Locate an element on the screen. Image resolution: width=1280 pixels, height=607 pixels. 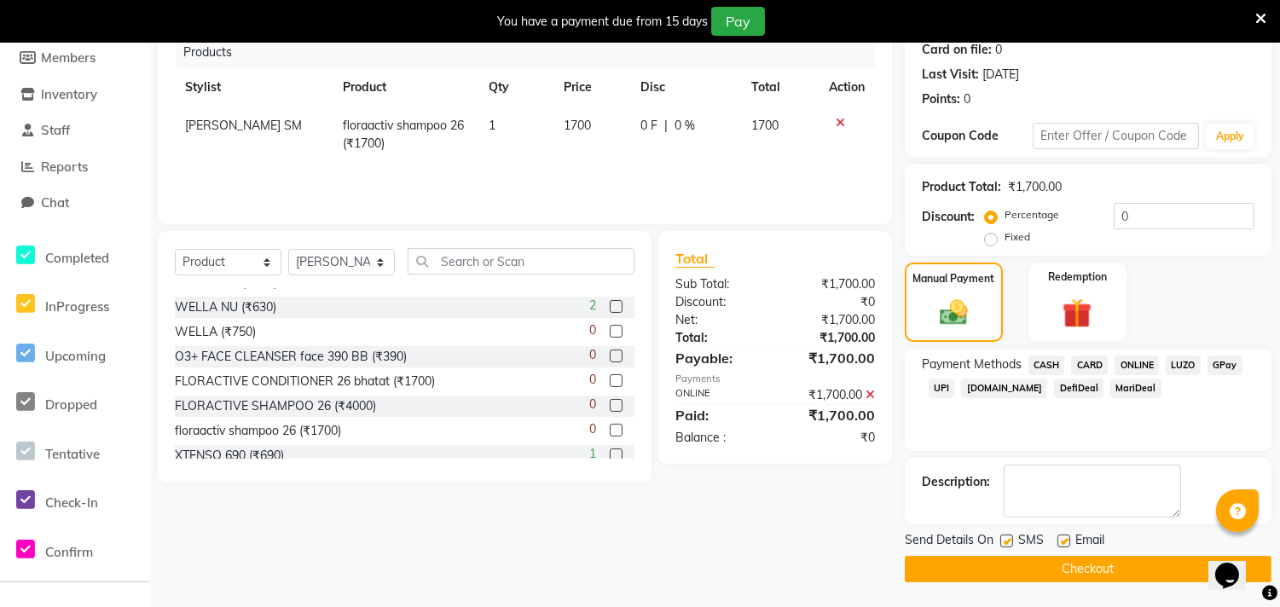
div: Sub Total: is located at coordinates (719, 284).